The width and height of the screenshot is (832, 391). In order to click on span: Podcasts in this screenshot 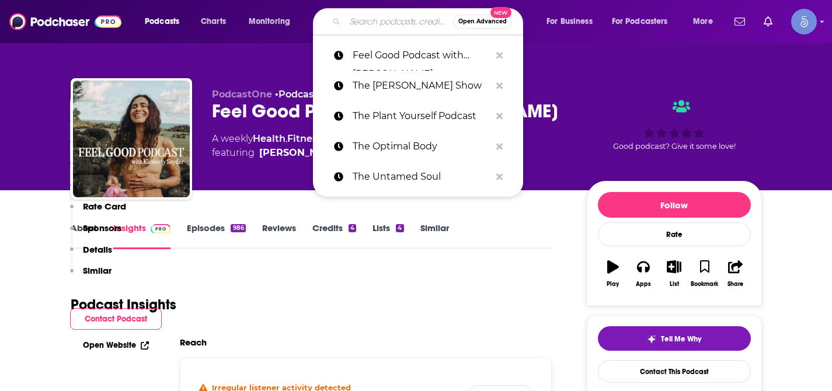, I will do `click(162, 22)`.